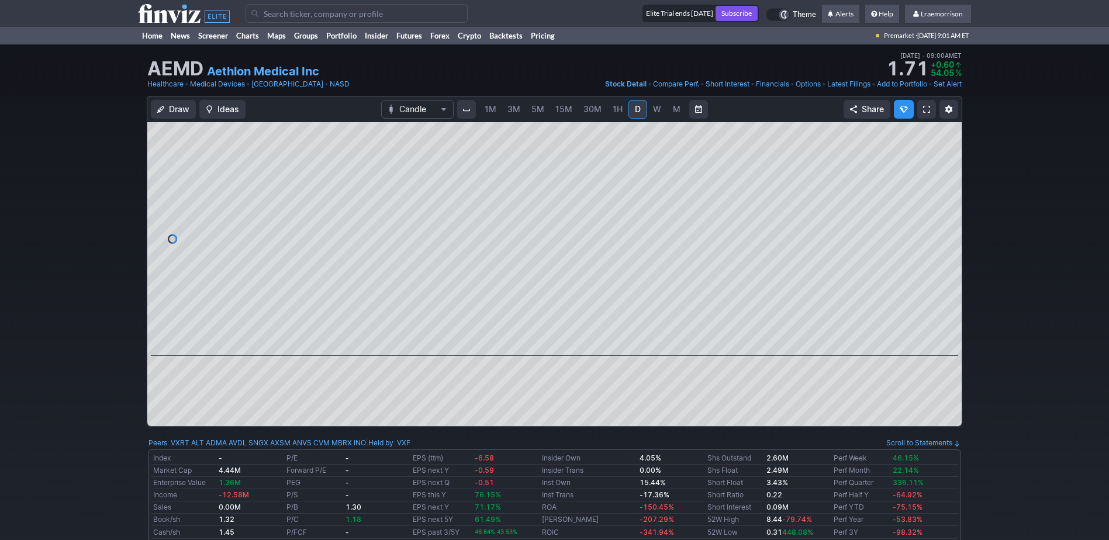 The height and width of the screenshot is (540, 1109). I want to click on b: 1.45, so click(226, 532).